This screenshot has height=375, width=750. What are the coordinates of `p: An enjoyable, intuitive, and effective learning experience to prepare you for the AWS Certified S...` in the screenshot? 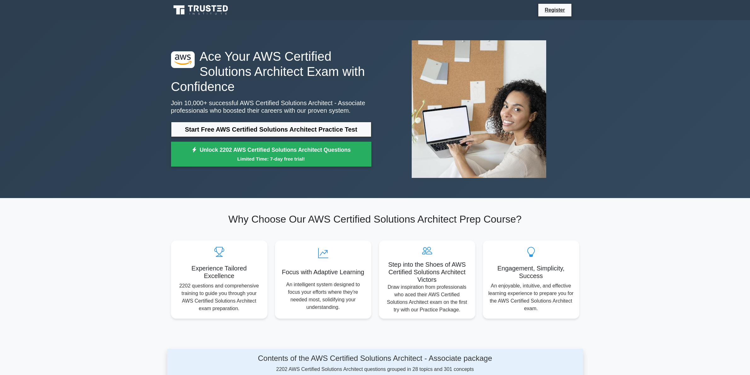 It's located at (531, 297).